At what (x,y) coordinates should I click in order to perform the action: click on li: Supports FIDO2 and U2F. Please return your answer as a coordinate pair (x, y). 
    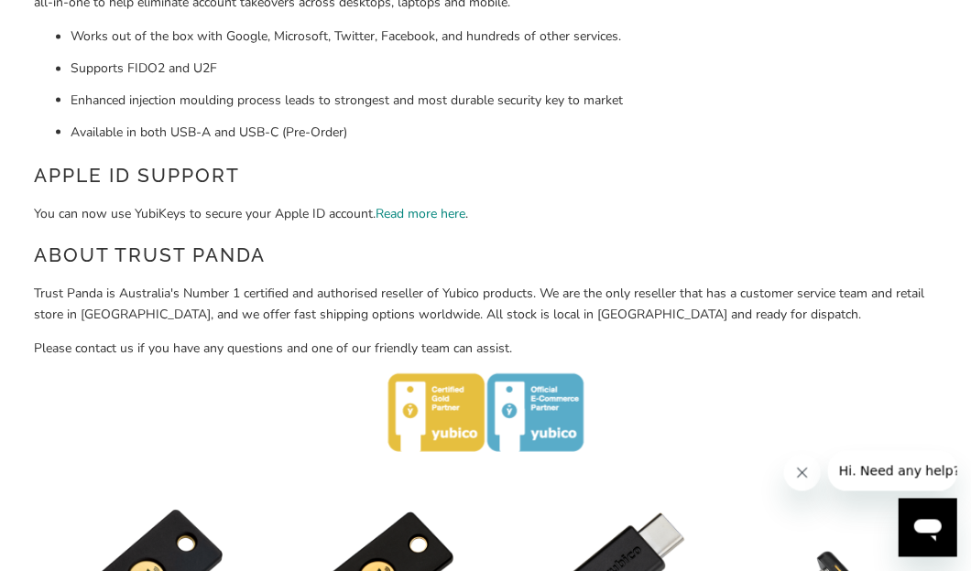
    Looking at the image, I should click on (504, 69).